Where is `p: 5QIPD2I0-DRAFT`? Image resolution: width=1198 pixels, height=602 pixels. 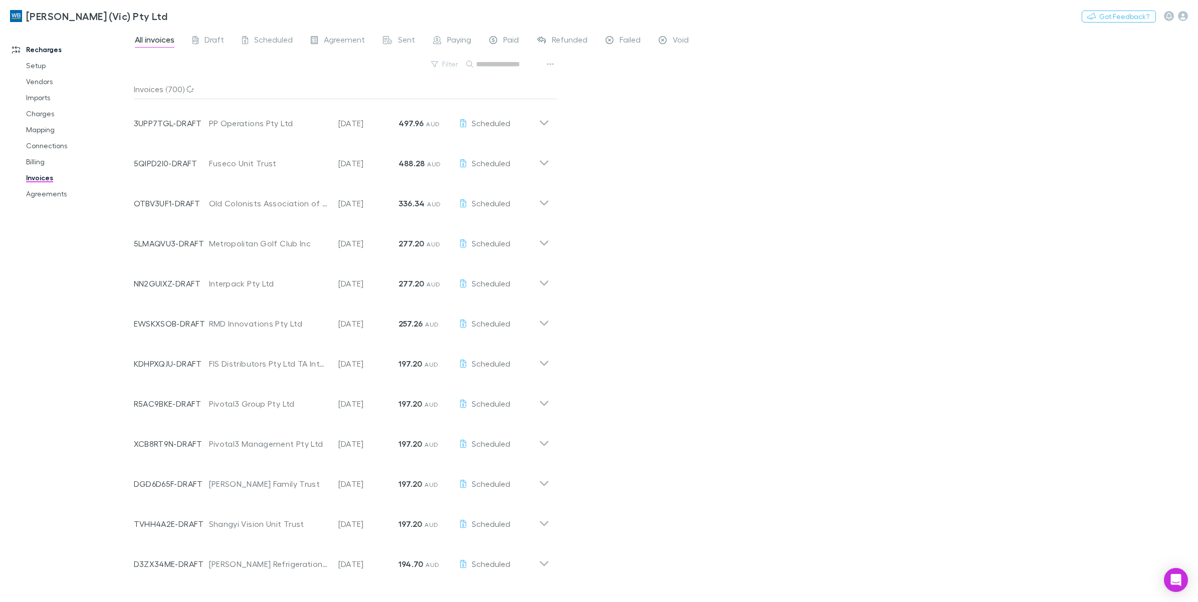
p: 5QIPD2I0-DRAFT is located at coordinates (171, 163).